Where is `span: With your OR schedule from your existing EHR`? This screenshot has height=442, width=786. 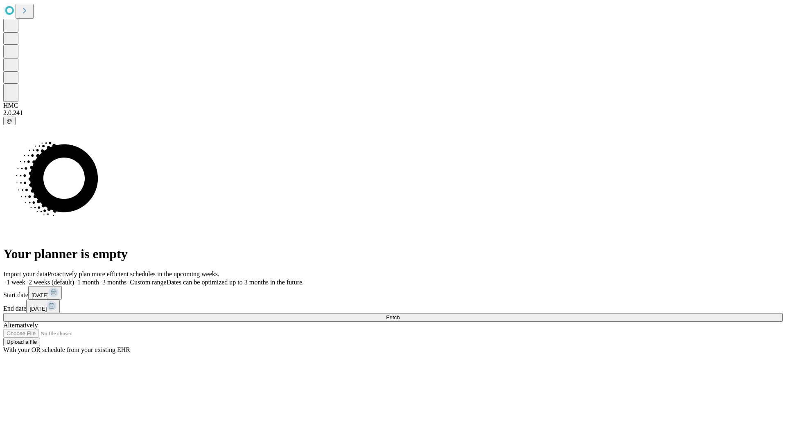 span: With your OR schedule from your existing EHR is located at coordinates (67, 349).